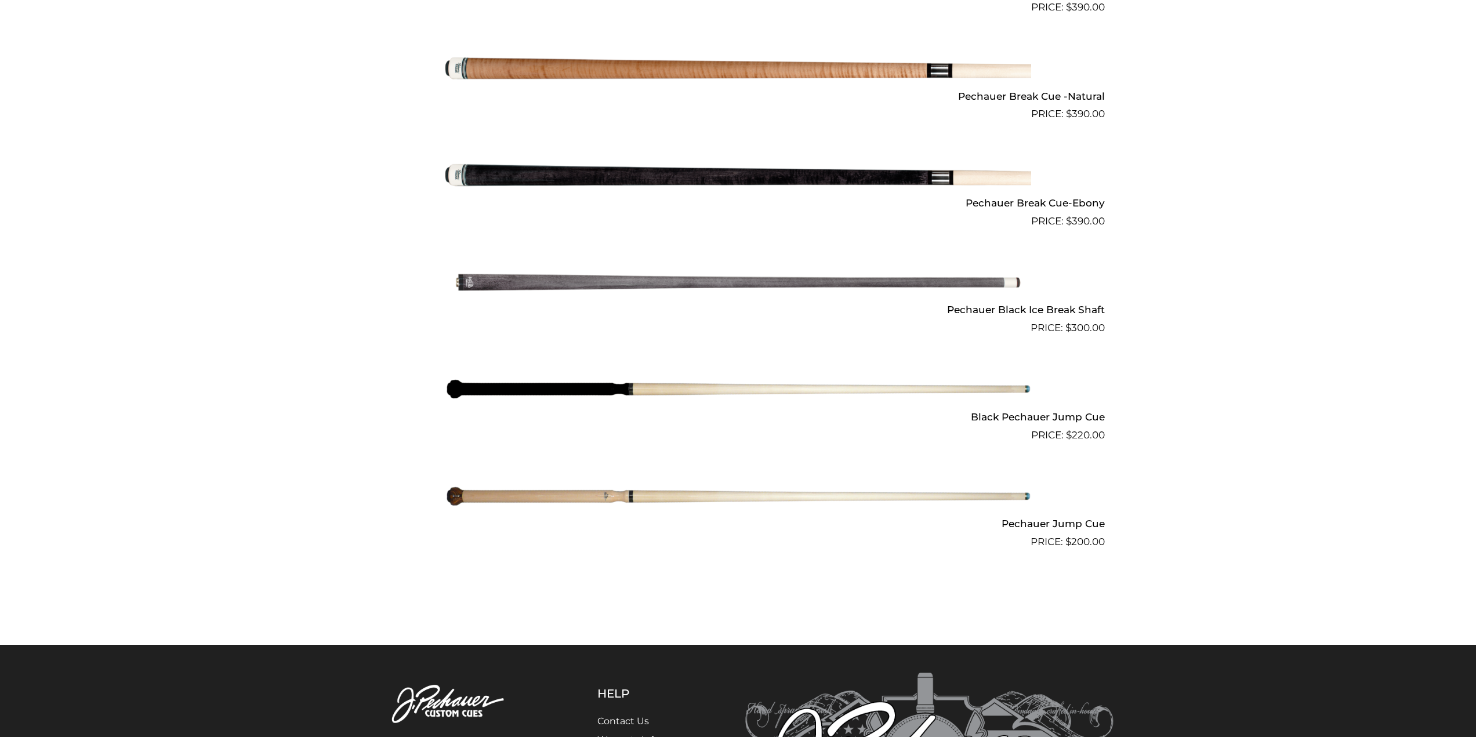  What do you see at coordinates (738, 496) in the screenshot?
I see `img: Pechauer Jump Cue` at bounding box center [738, 496].